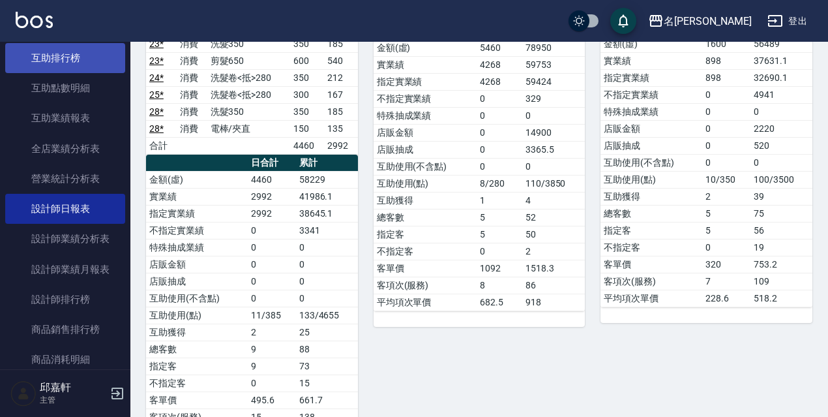 The width and height of the screenshot is (828, 417). I want to click on td: 互助使用(點), so click(652, 179).